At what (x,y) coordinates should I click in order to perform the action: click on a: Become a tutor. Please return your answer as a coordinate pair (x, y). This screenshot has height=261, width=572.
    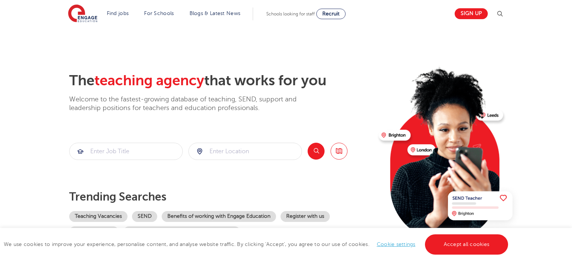
    Looking at the image, I should click on (94, 232).